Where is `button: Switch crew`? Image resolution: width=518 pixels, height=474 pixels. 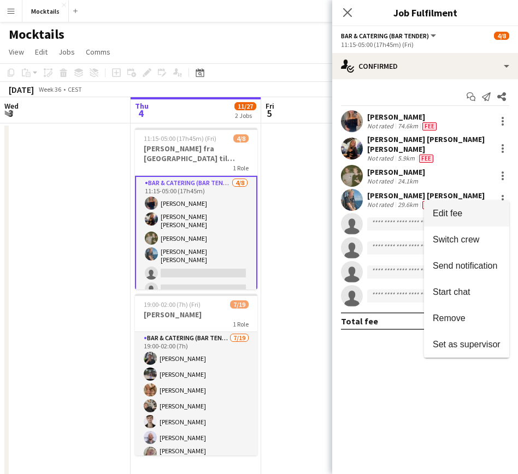 button: Switch crew is located at coordinates (466, 240).